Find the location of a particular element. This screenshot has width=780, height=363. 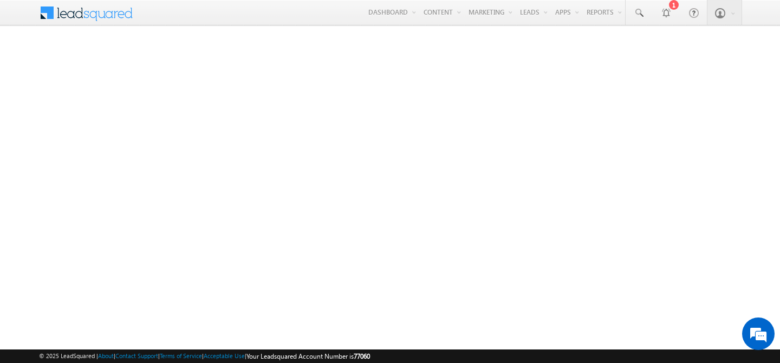

span: 77060 is located at coordinates (362, 356).